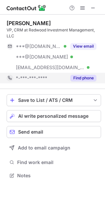 The image size is (105, 211). I want to click on span: Find work email, so click(58, 162).